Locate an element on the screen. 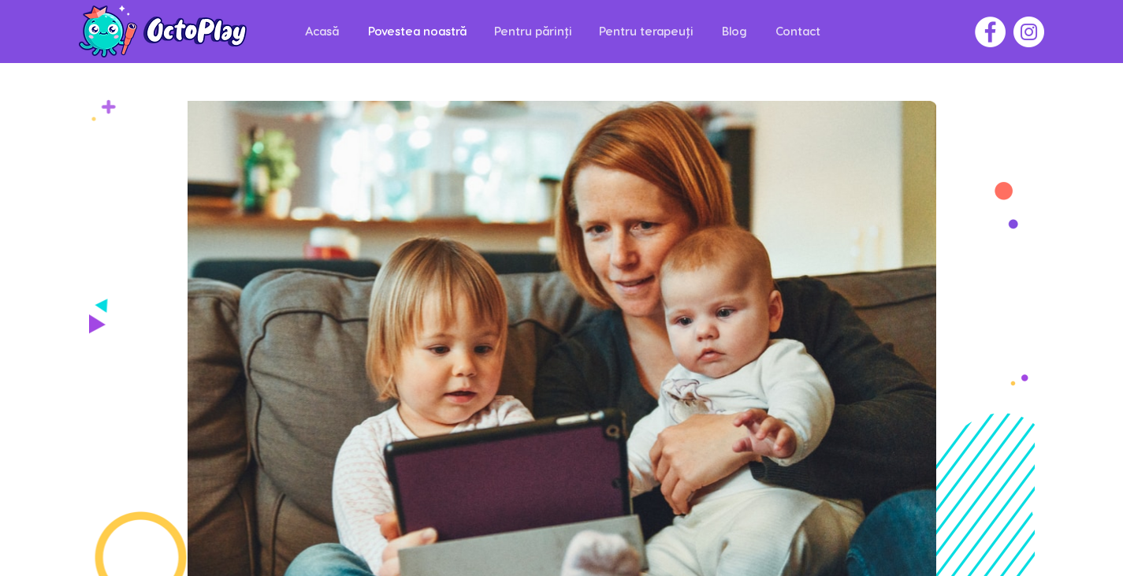 The image size is (1123, 576). p: Acasă is located at coordinates (321, 32).